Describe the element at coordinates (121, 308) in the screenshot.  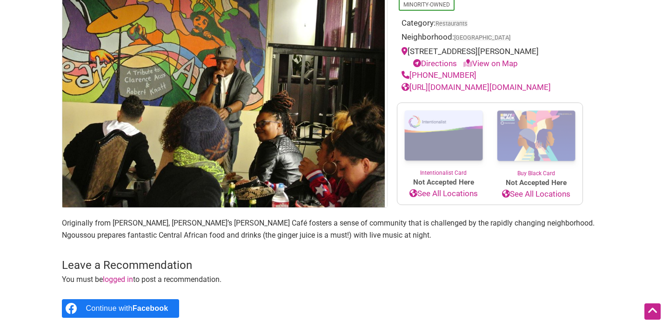
I see `a: Continue with <b>Facebook</b>` at that location.